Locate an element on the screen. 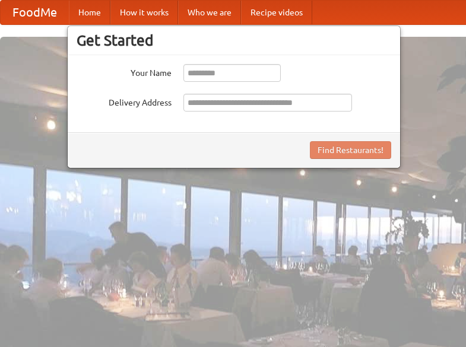 The width and height of the screenshot is (466, 347). a: Recipe videos is located at coordinates (277, 12).